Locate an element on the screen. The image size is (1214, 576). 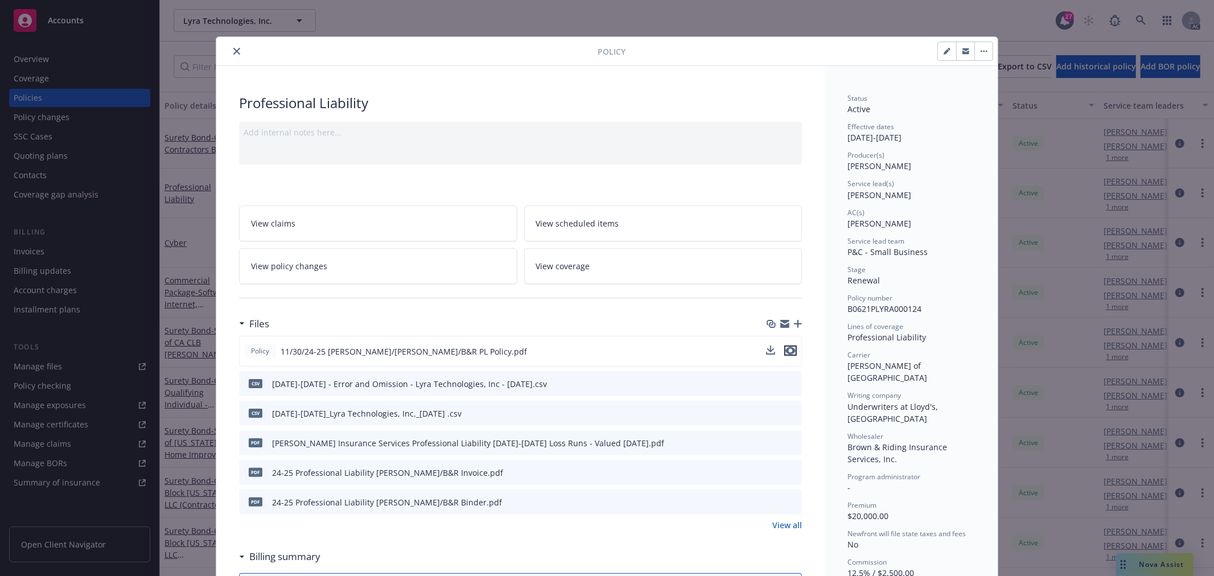
a: View policy changes is located at coordinates (378, 266).